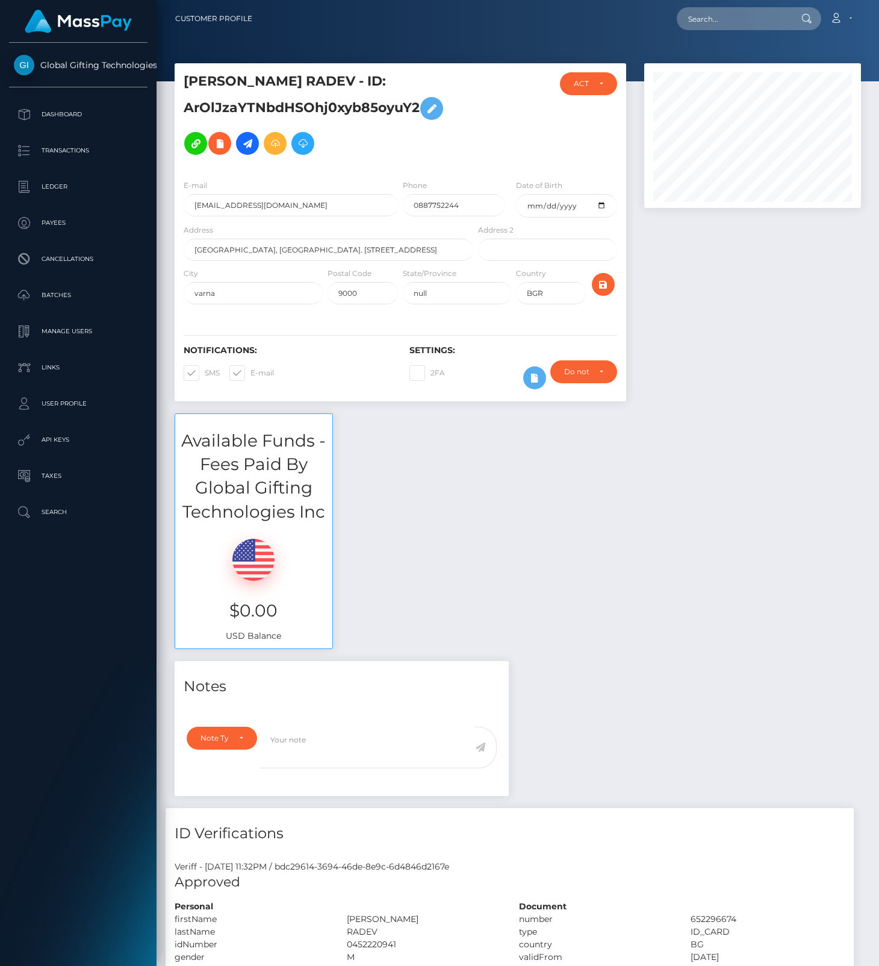  What do you see at coordinates (78, 512) in the screenshot?
I see `p: Search` at bounding box center [78, 512].